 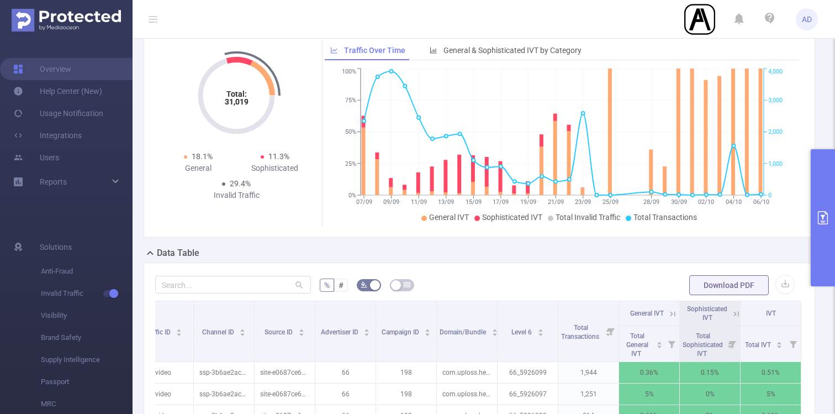 What do you see at coordinates (588, 372) in the screenshot?
I see `p: 1,944` at bounding box center [588, 372].